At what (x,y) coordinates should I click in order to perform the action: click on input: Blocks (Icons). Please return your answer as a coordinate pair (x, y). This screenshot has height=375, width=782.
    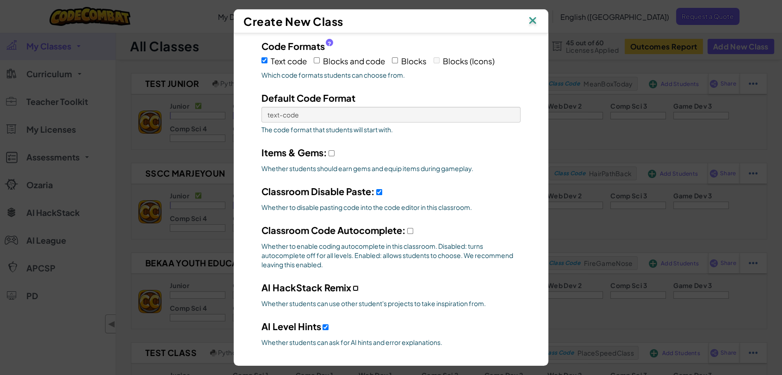
    Looking at the image, I should click on (437, 60).